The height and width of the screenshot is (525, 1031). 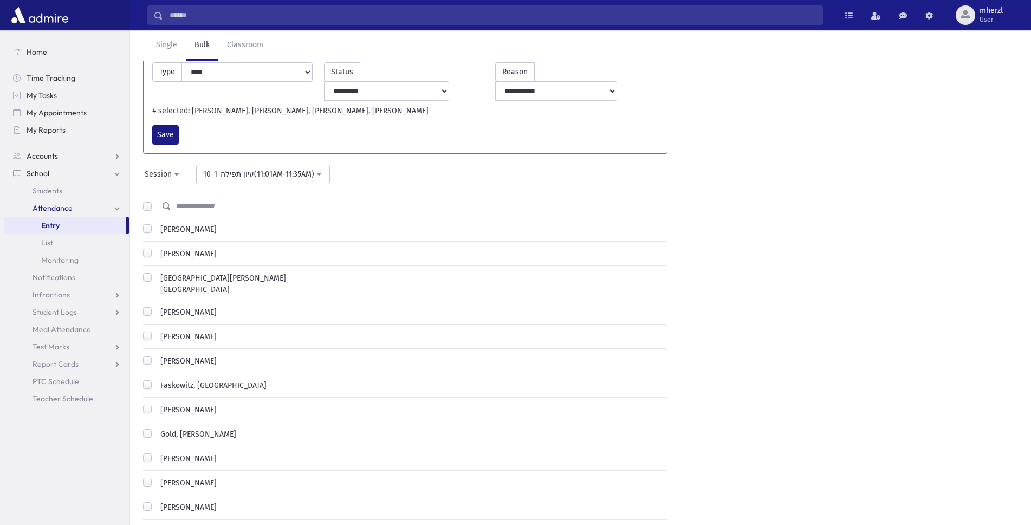 I want to click on label: Status, so click(x=342, y=72).